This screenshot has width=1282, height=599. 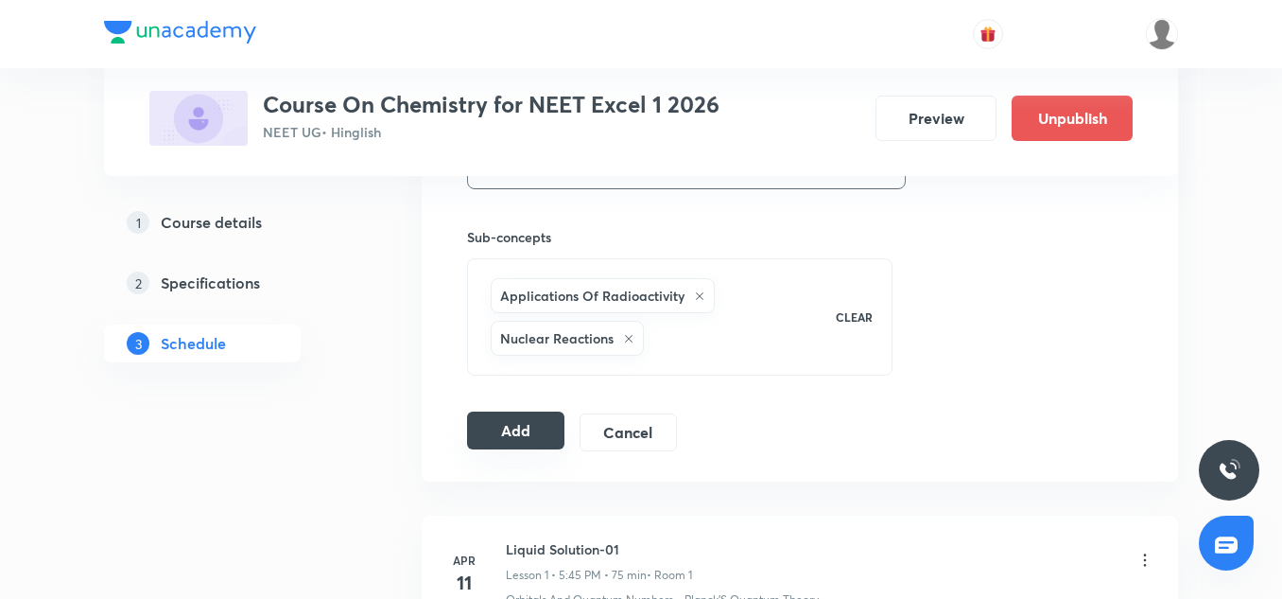 I want to click on img: ttu, so click(x=1229, y=470).